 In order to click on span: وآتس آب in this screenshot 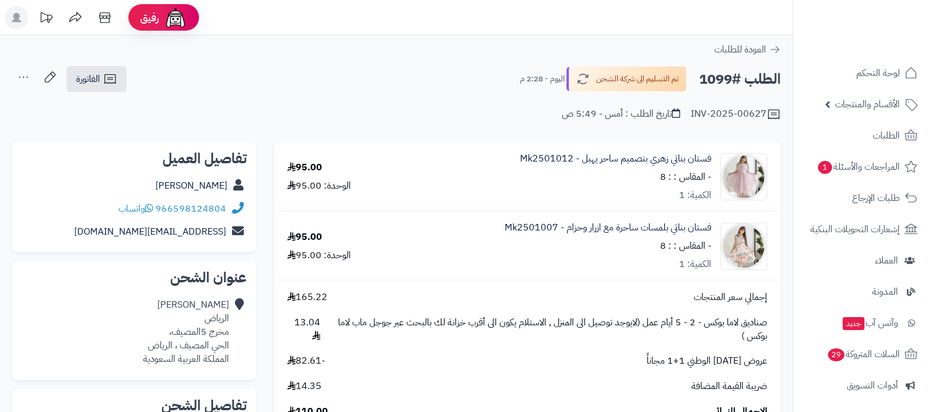, I will do `click(870, 323)`.